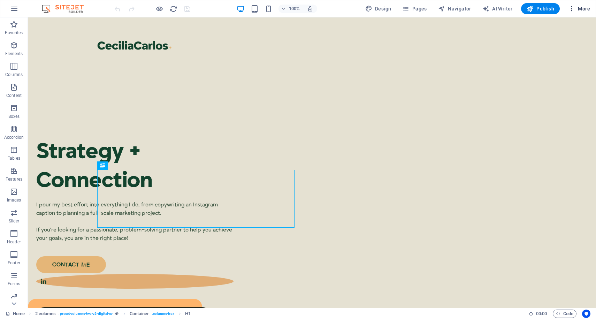 This screenshot has width=596, height=319. What do you see at coordinates (415, 9) in the screenshot?
I see `span: Pages` at bounding box center [415, 9].